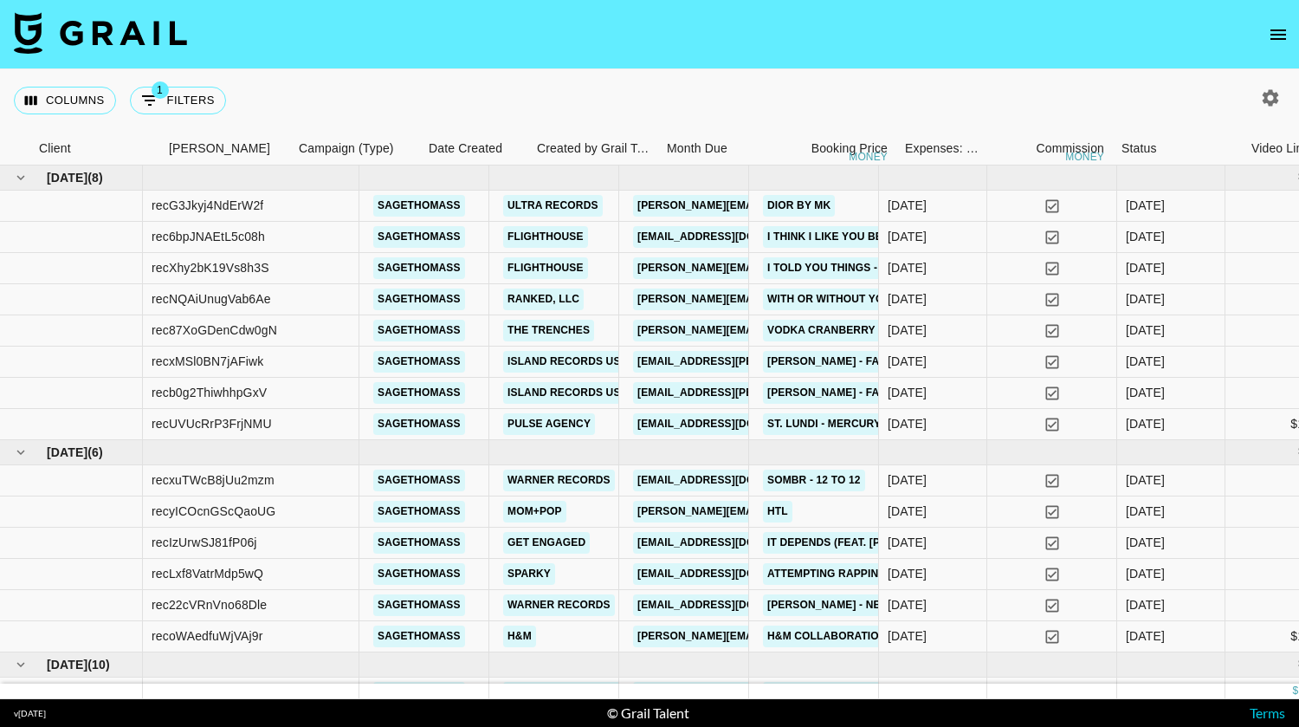 The height and width of the screenshot is (727, 1299). I want to click on div: 20/8/2025, so click(907, 424).